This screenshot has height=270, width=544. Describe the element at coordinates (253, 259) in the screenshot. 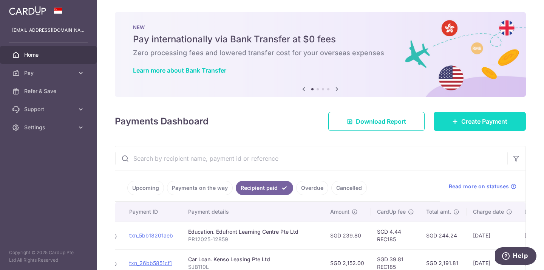

I see `div: Car Loan. Kenso Leasing Pte Ltd` at that location.